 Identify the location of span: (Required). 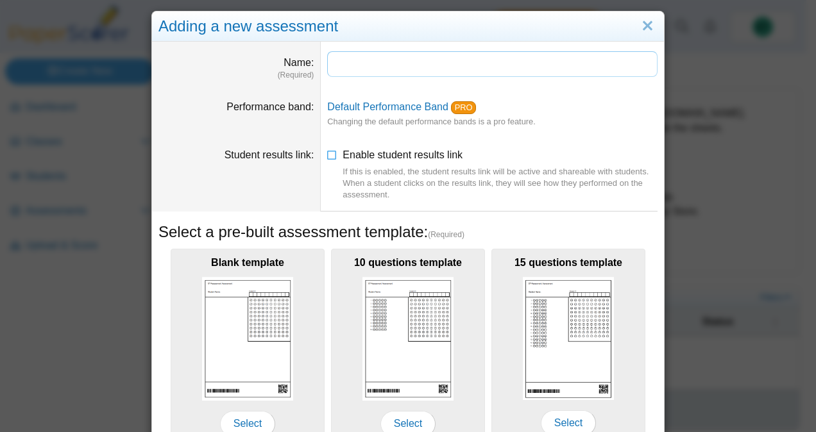
(446, 235).